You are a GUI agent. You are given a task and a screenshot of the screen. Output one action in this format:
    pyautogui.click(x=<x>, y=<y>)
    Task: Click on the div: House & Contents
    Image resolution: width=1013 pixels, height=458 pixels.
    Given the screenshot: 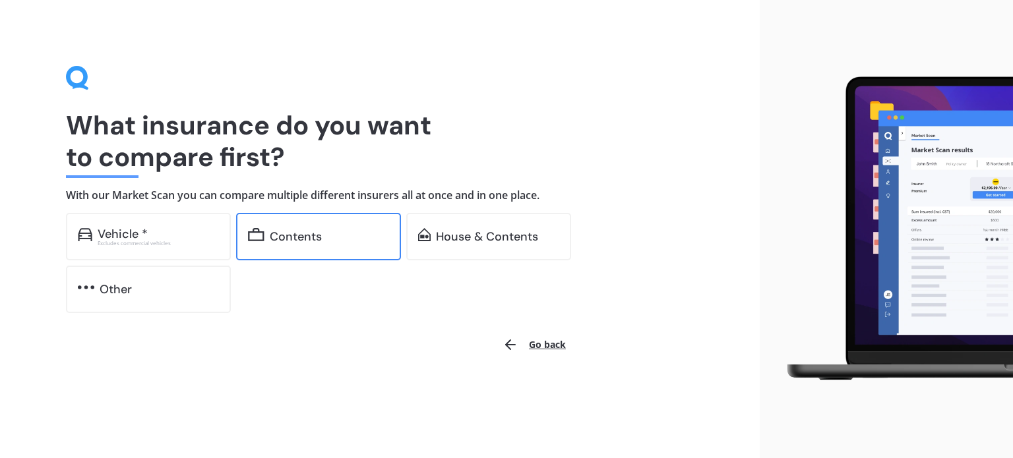 What is the action you would take?
    pyautogui.click(x=486, y=237)
    